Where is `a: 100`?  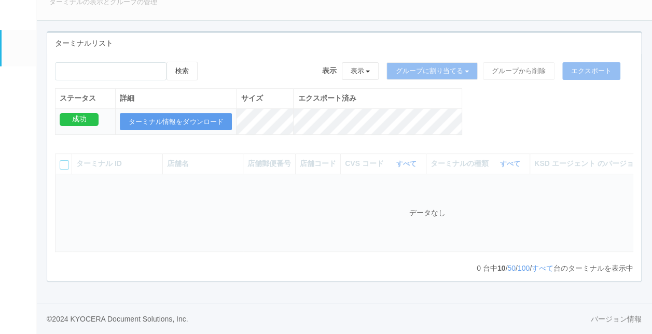 a: 100 is located at coordinates (523, 268).